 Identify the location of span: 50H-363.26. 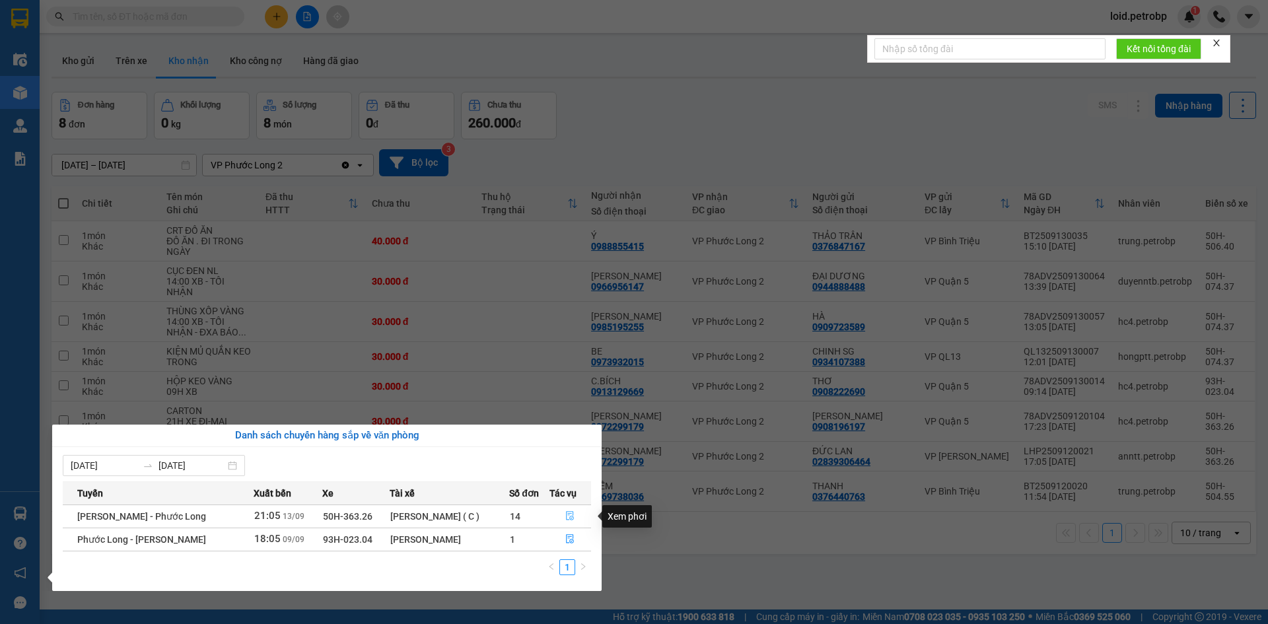
(347, 517).